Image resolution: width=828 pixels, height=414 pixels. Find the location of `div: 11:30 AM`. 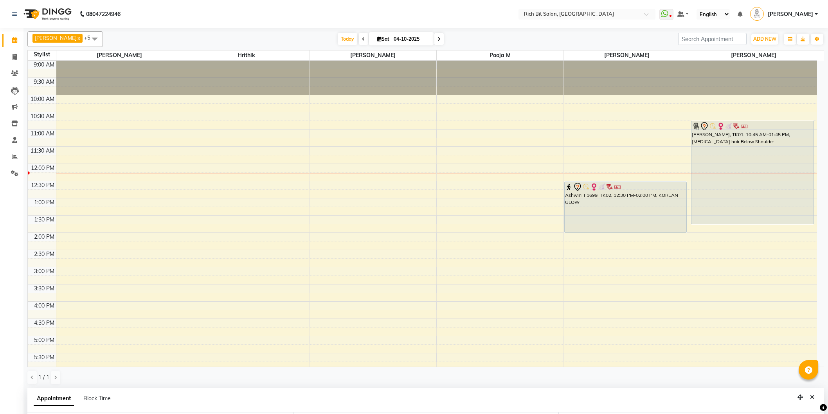

div: 11:30 AM is located at coordinates (42, 151).